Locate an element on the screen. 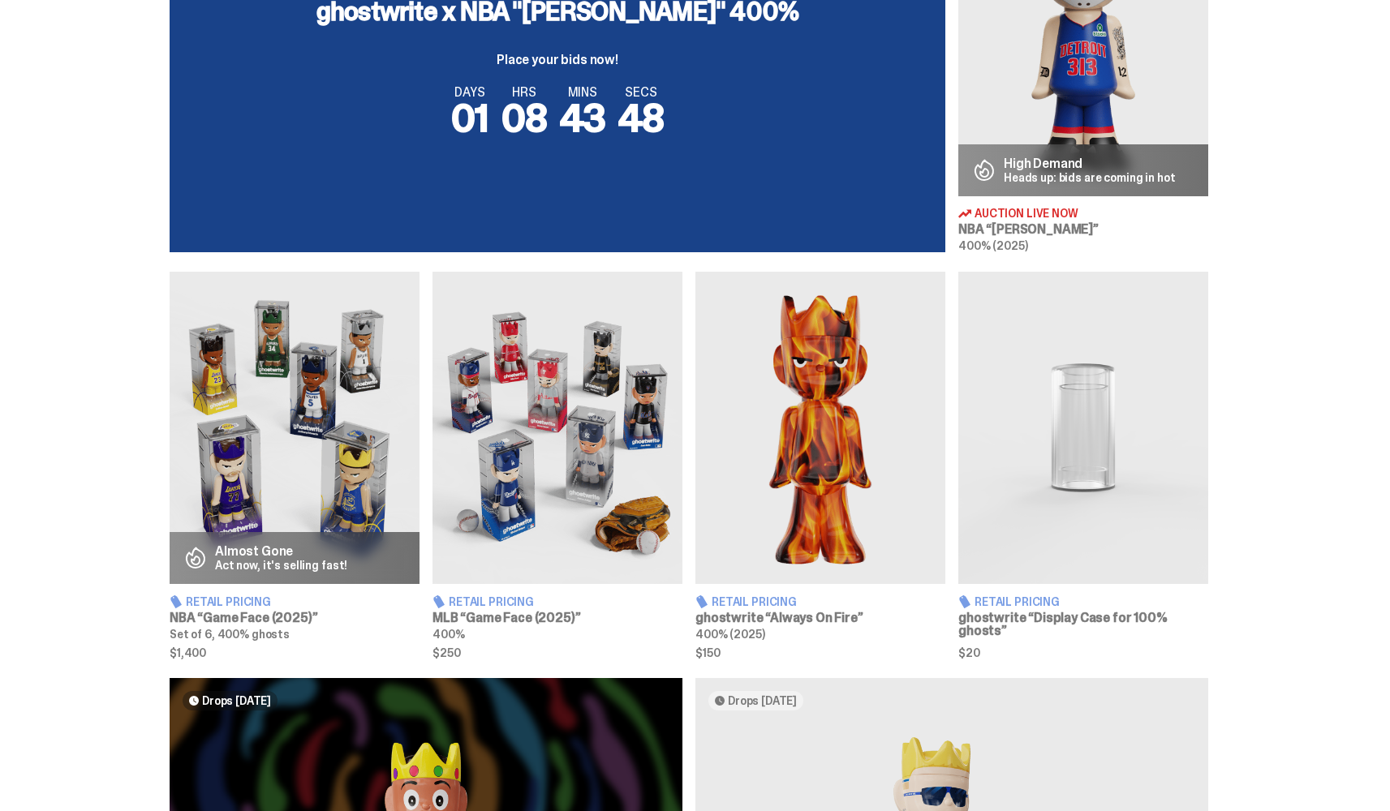 This screenshot has height=811, width=1390. span: $150 is located at coordinates (820, 653).